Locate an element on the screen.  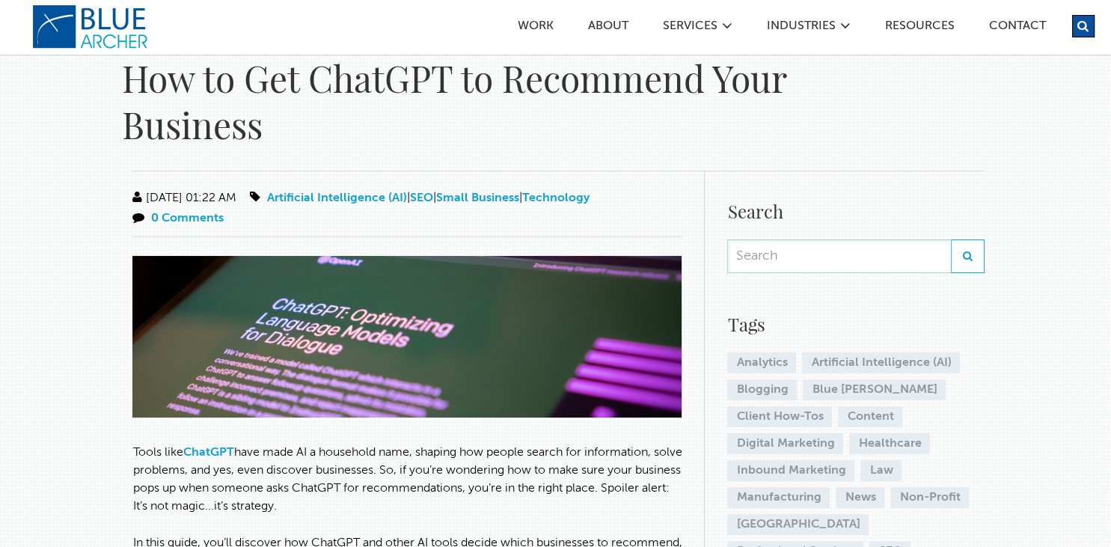
a: logo is located at coordinates (92, 27).